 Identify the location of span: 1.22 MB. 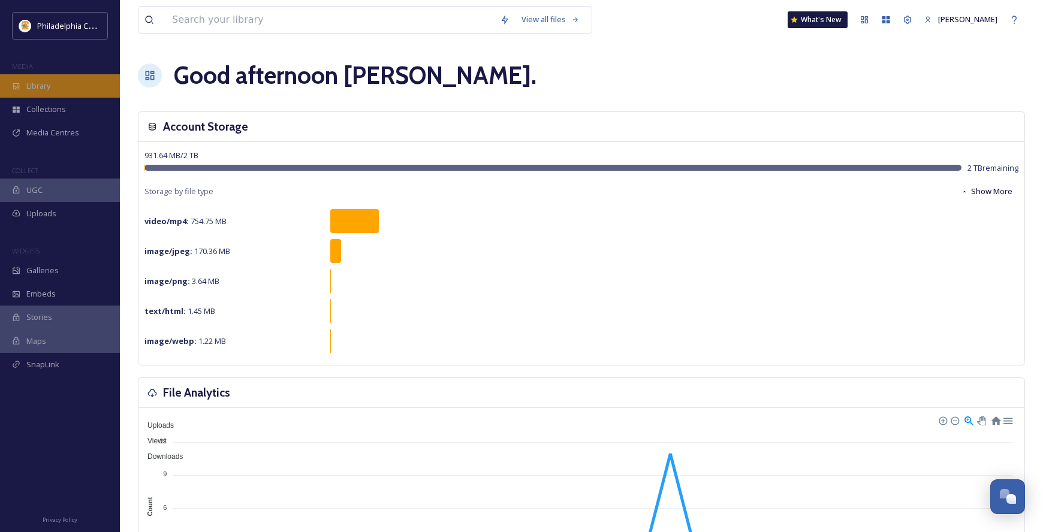
(185, 341).